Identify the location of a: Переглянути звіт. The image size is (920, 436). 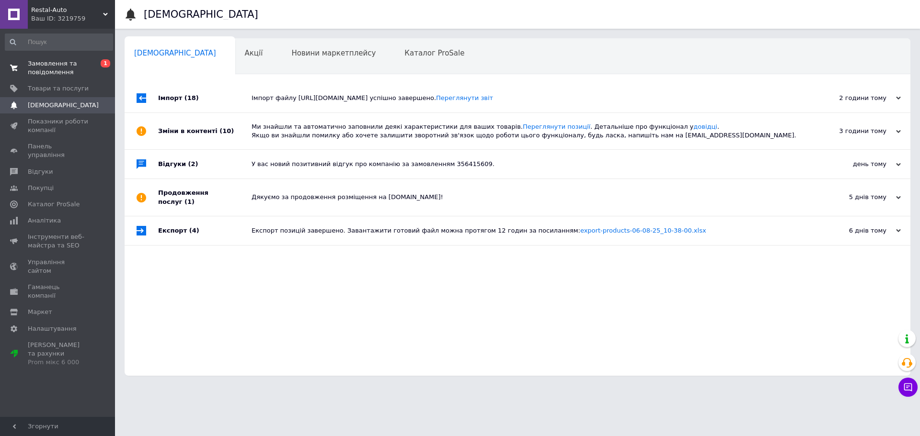
(464, 98).